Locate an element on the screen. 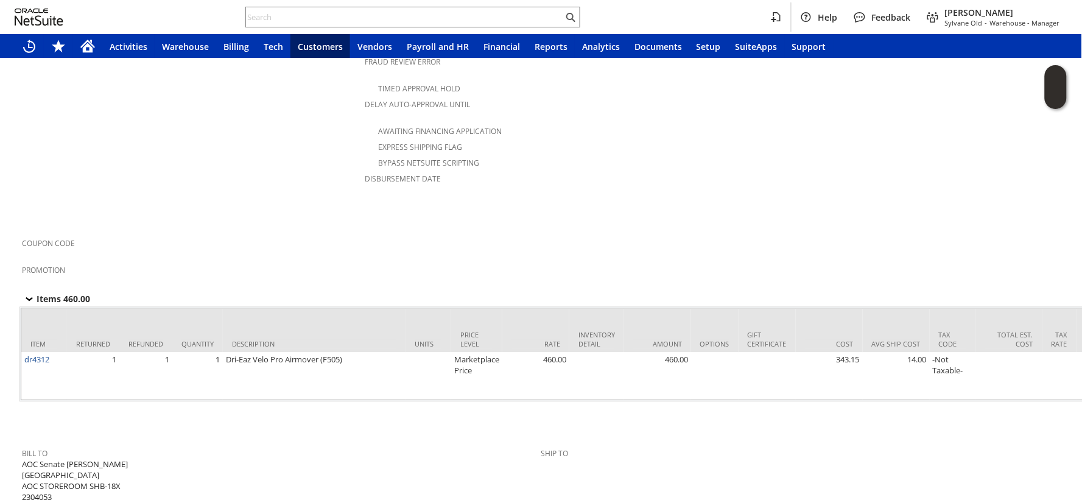 The width and height of the screenshot is (1082, 500). span: Activities is located at coordinates (128, 46).